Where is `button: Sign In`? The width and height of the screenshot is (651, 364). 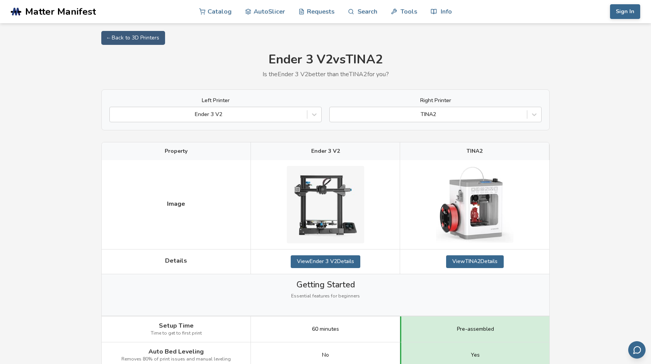 button: Sign In is located at coordinates (625, 12).